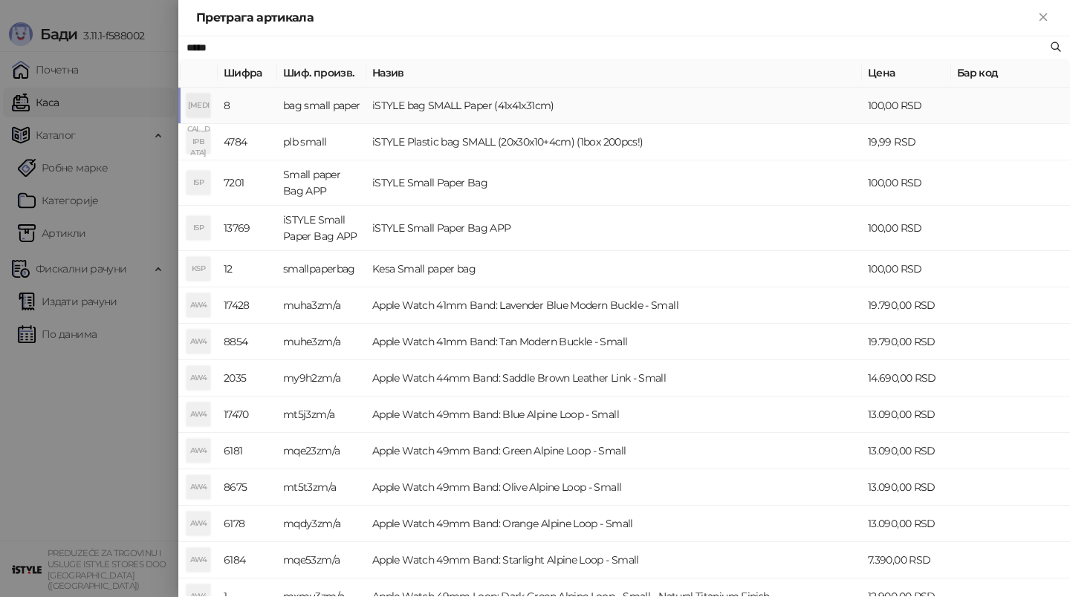  What do you see at coordinates (247, 378) in the screenshot?
I see `td: 2035` at bounding box center [247, 378].